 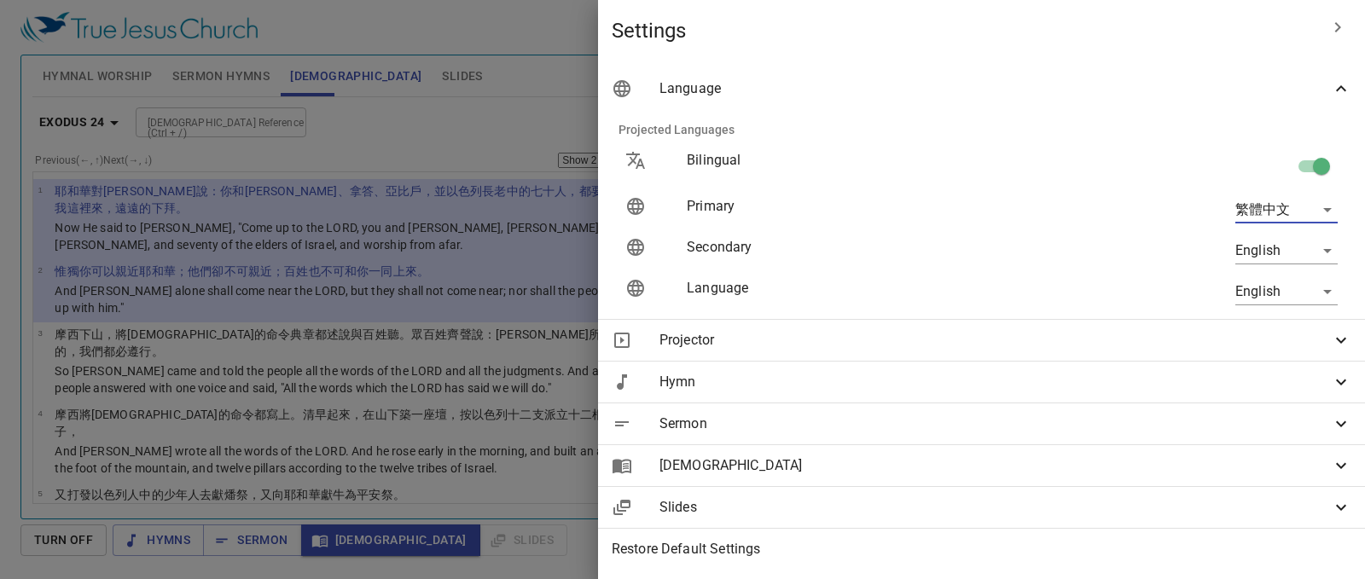 I want to click on div: Sermon, so click(x=981, y=424).